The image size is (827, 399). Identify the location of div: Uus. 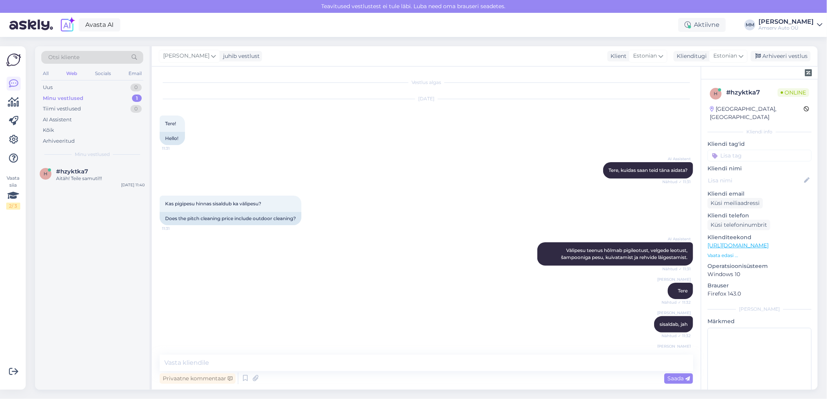
(47, 88).